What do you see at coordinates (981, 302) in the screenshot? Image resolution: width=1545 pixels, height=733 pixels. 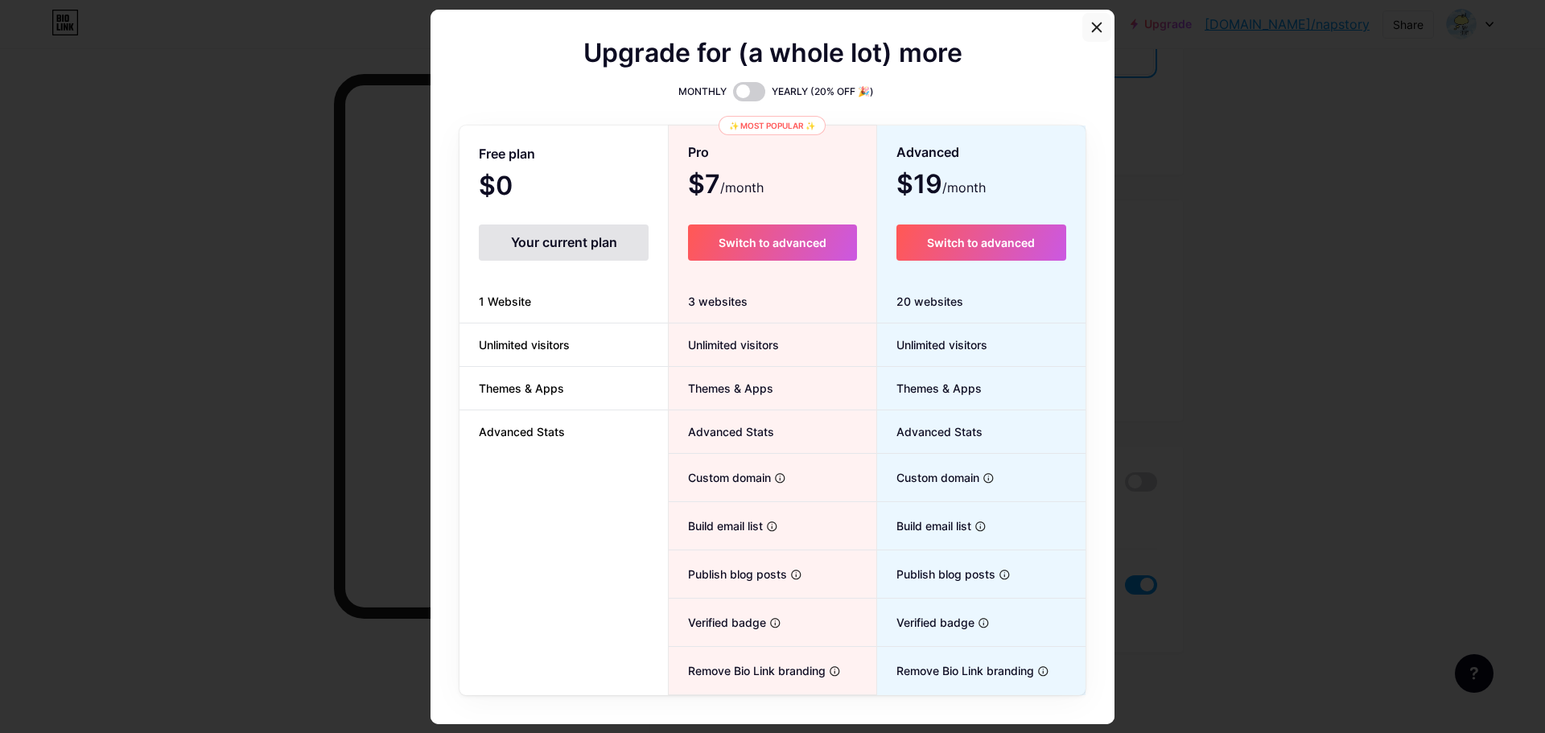 I see `div: 20 websites` at bounding box center [981, 302].